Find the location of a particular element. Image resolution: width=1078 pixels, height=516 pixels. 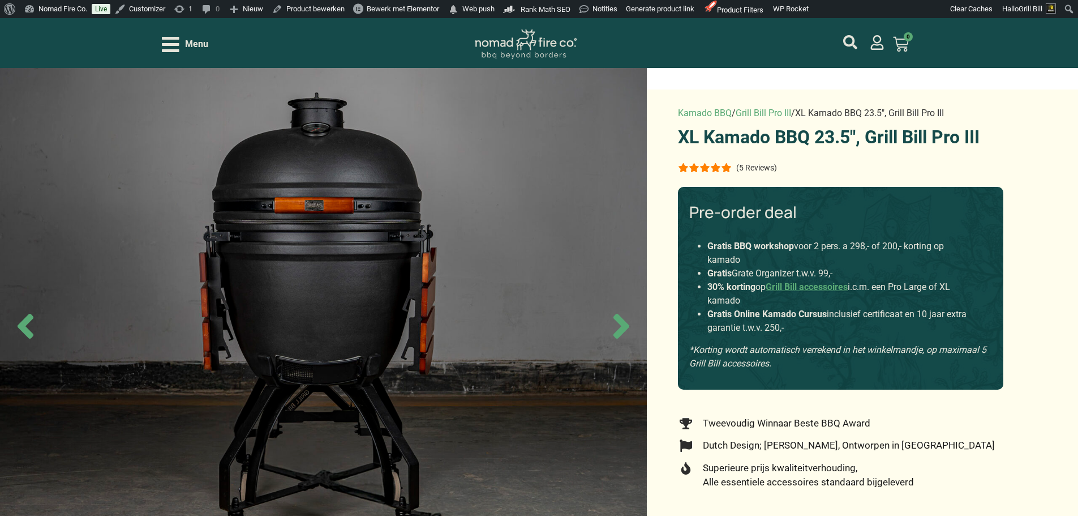

span: Next slide is located at coordinates (622, 326).